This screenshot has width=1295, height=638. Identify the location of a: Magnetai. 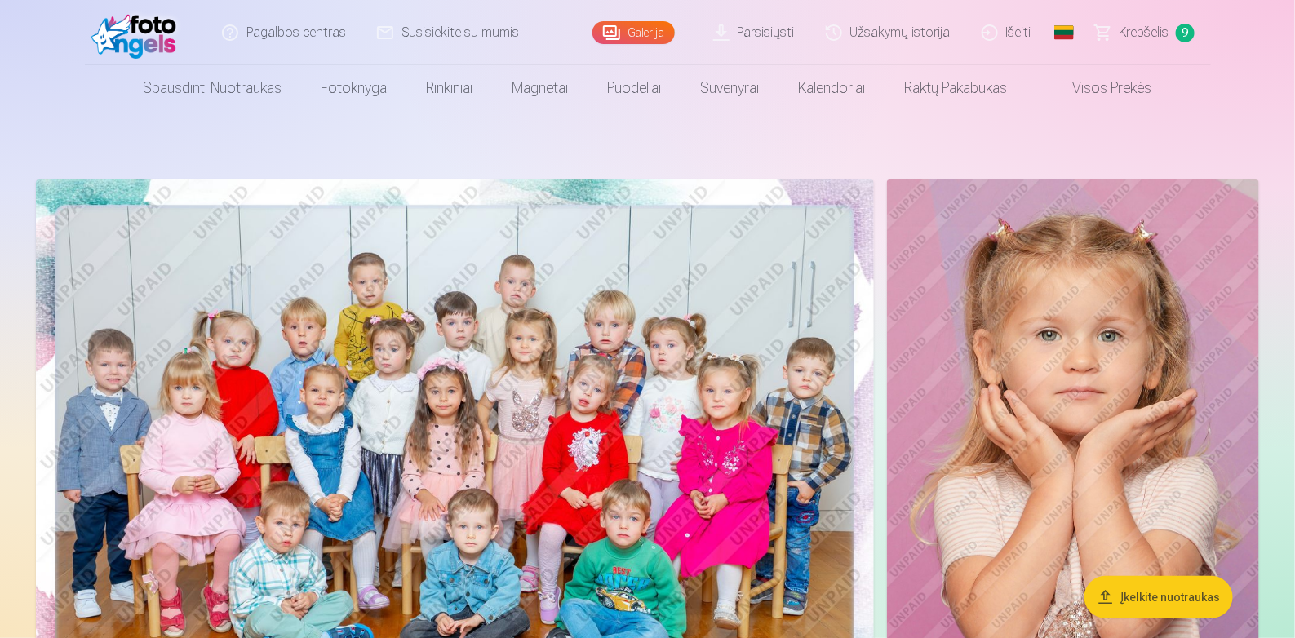
(540, 88).